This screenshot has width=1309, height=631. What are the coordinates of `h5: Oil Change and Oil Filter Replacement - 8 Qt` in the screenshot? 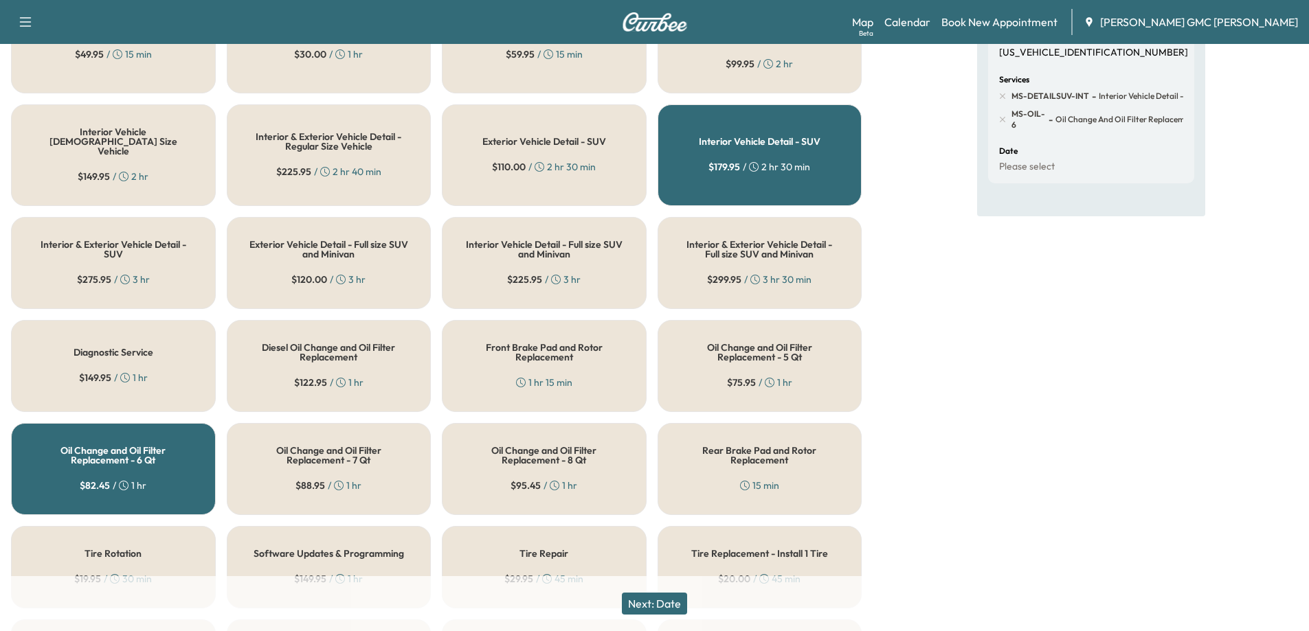 It's located at (544, 456).